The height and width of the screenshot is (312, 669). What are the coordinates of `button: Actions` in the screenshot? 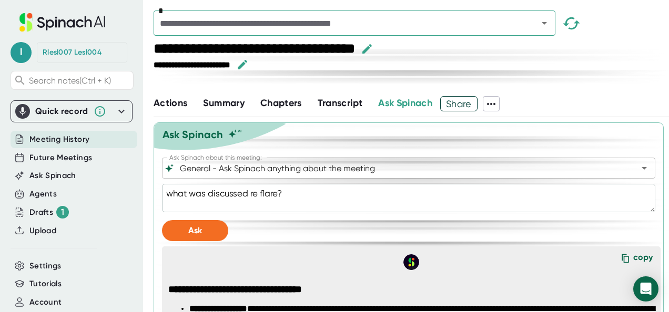 It's located at (170, 103).